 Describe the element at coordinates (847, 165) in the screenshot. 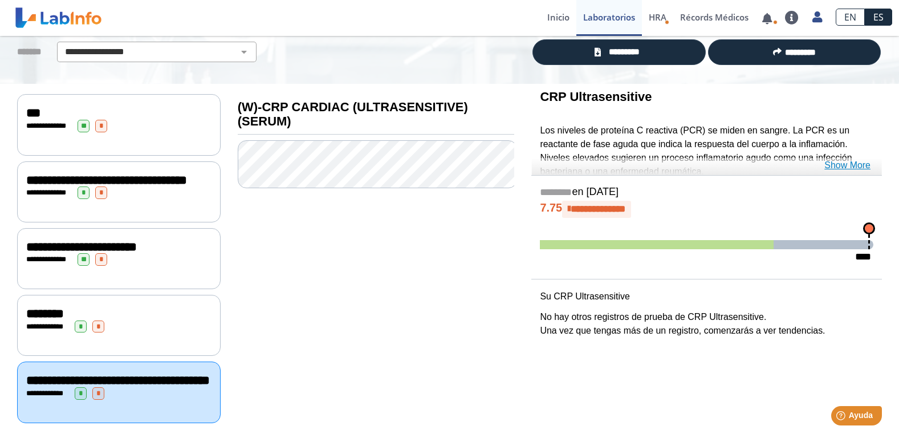

I see `a: Show More` at that location.